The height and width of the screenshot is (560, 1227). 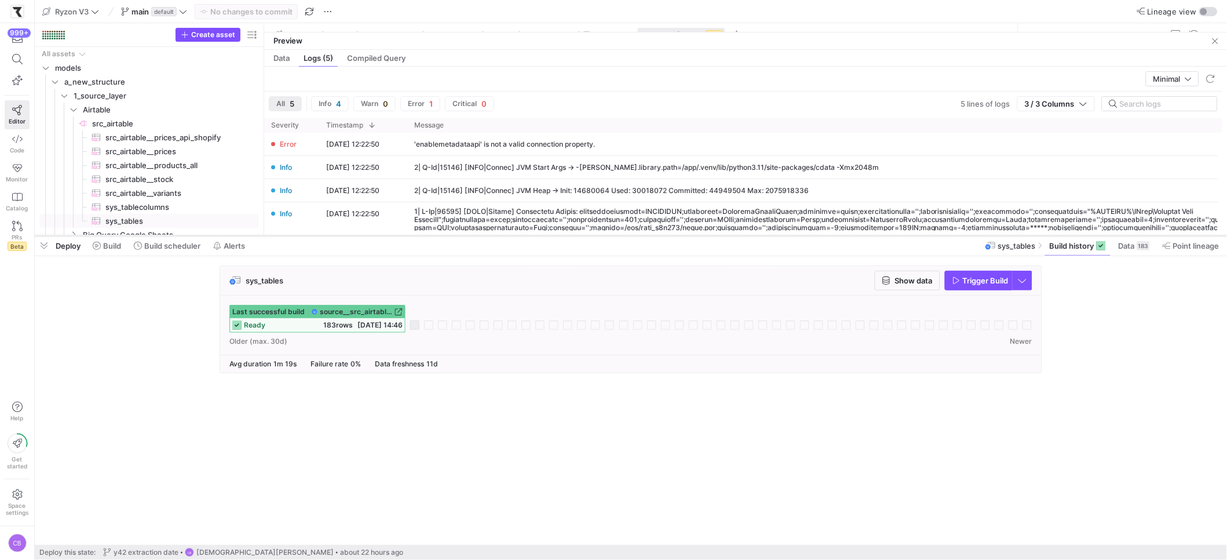 I want to click on a: sys_tables​​​​​​​​​, so click(x=149, y=221).